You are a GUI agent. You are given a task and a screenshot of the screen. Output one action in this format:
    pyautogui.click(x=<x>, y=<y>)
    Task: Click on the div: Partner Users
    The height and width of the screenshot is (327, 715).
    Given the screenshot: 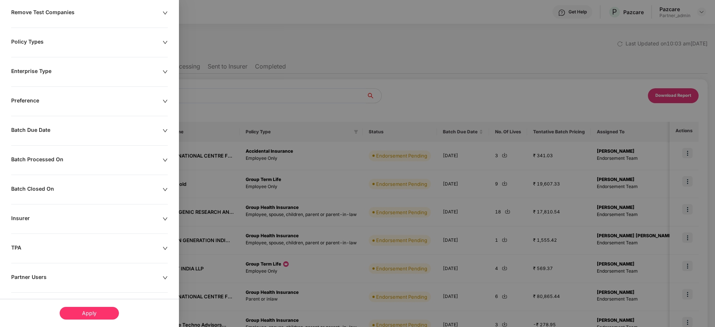 What is the action you would take?
    pyautogui.click(x=87, y=278)
    